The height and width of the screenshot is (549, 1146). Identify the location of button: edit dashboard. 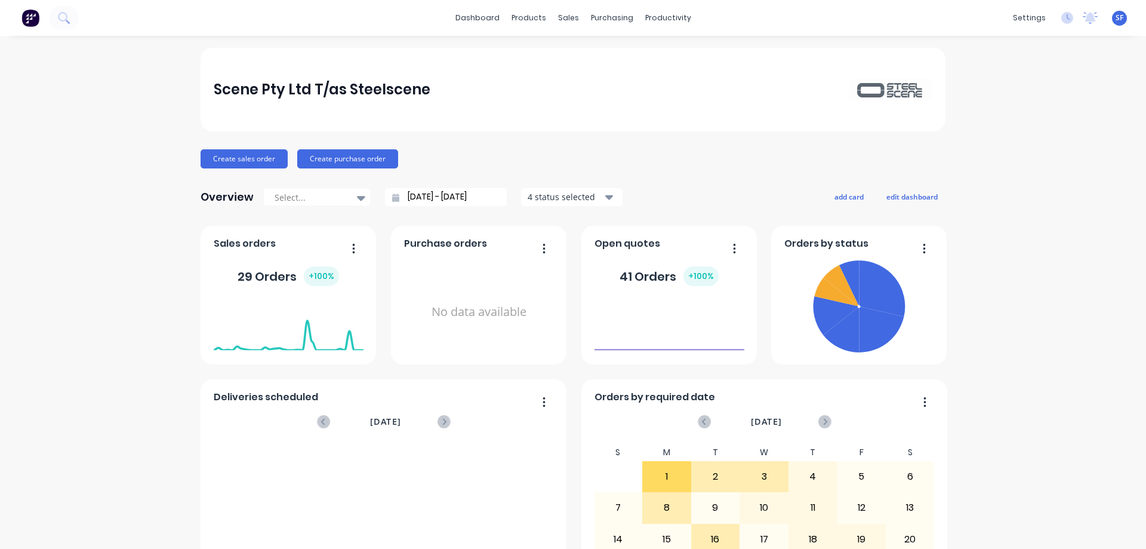
(912, 196).